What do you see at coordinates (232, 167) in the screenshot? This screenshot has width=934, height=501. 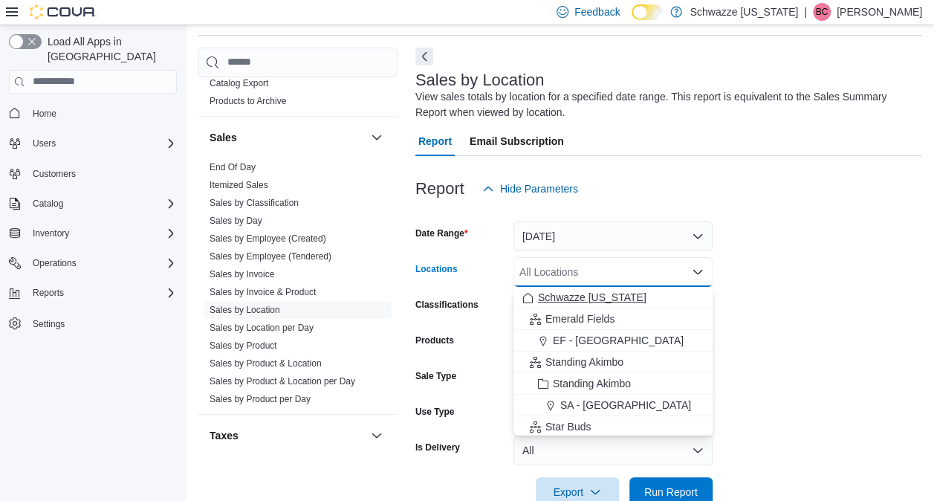 I see `a: End Of Day` at bounding box center [232, 167].